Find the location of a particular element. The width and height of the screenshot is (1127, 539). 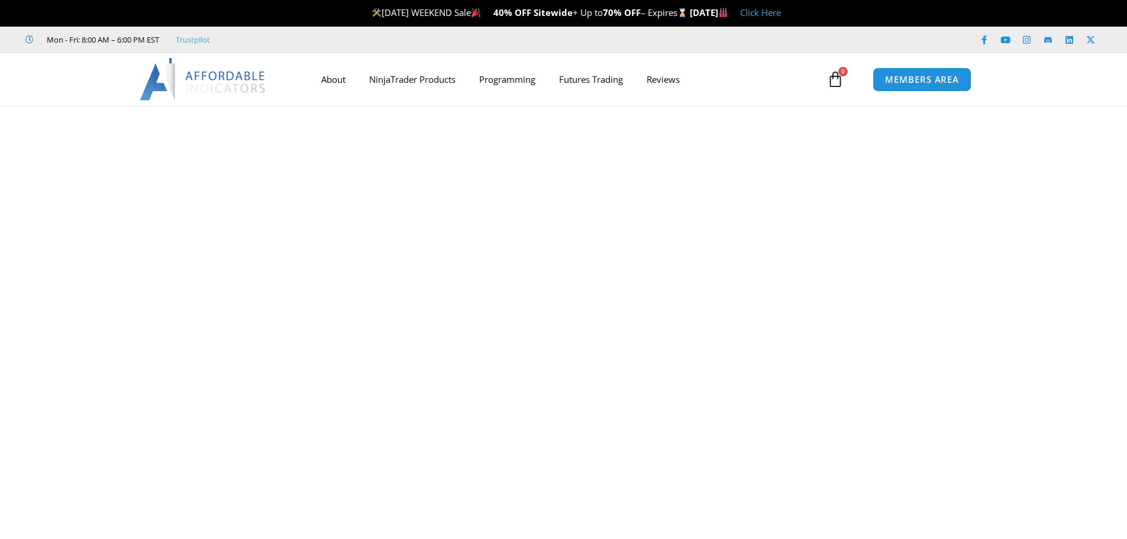

a: Trustpilot is located at coordinates (193, 40).